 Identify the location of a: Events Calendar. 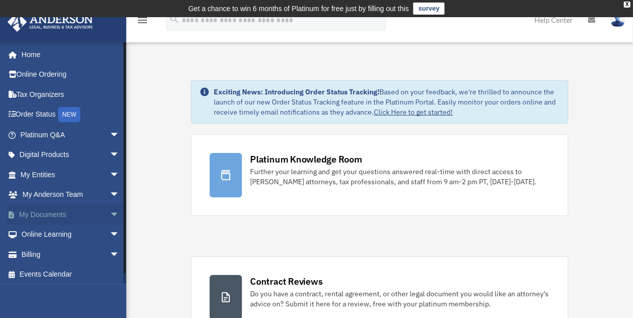
(71, 275).